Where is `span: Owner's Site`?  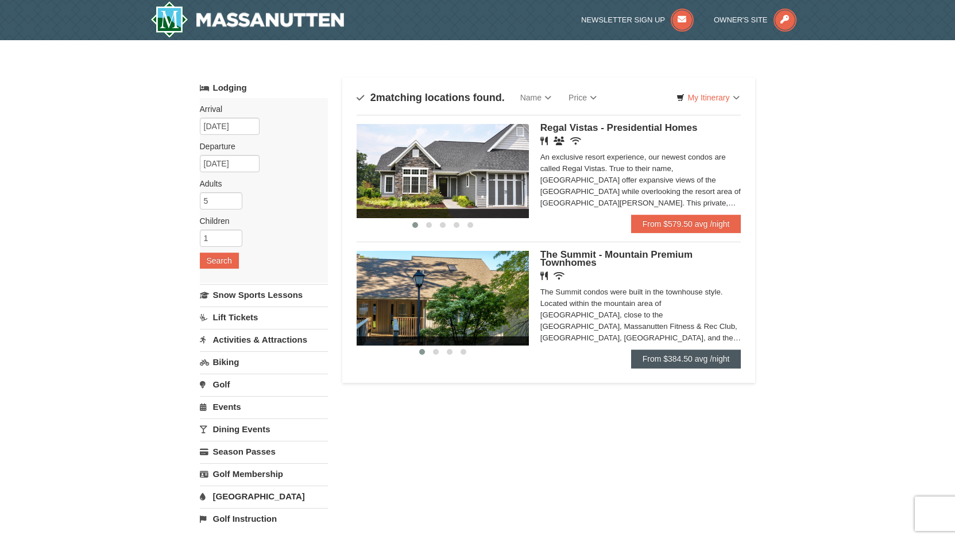
span: Owner's Site is located at coordinates (741, 20).